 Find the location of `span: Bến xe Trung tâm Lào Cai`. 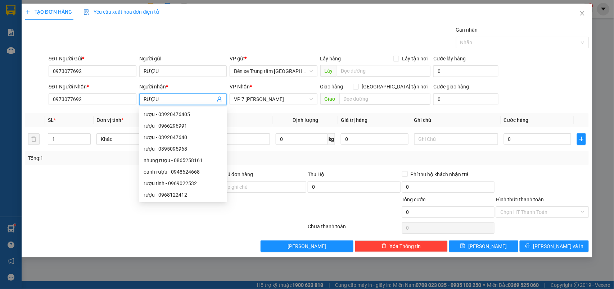

span: Bến xe Trung tâm Lào Cai is located at coordinates (273, 71).